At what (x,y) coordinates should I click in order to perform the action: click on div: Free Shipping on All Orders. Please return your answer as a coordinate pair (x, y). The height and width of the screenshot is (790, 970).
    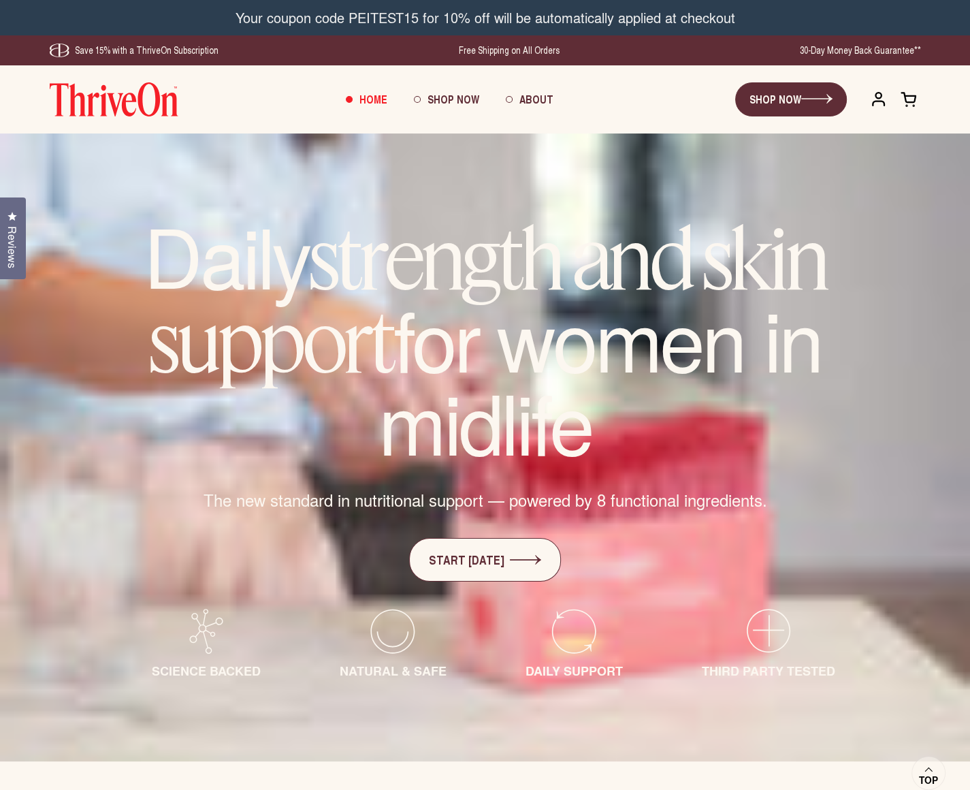
    Looking at the image, I should click on (509, 50).